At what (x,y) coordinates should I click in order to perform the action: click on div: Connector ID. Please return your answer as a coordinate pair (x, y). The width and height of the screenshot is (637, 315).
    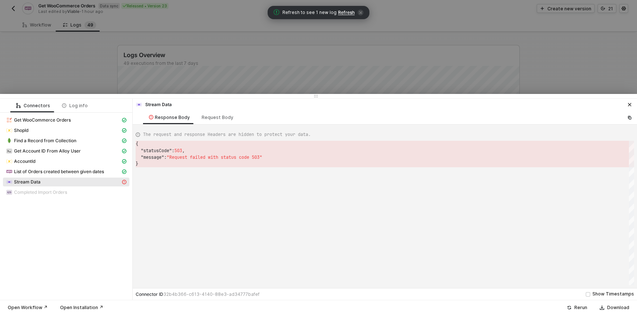
    Looking at the image, I should click on (198, 295).